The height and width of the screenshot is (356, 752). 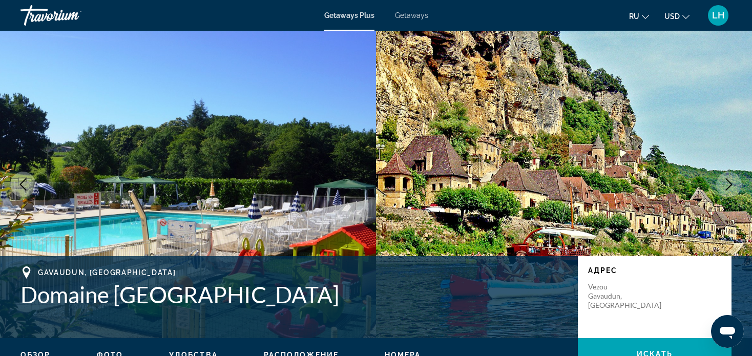 What do you see at coordinates (72, 15) in the screenshot?
I see `a: Travorium` at bounding box center [72, 15].